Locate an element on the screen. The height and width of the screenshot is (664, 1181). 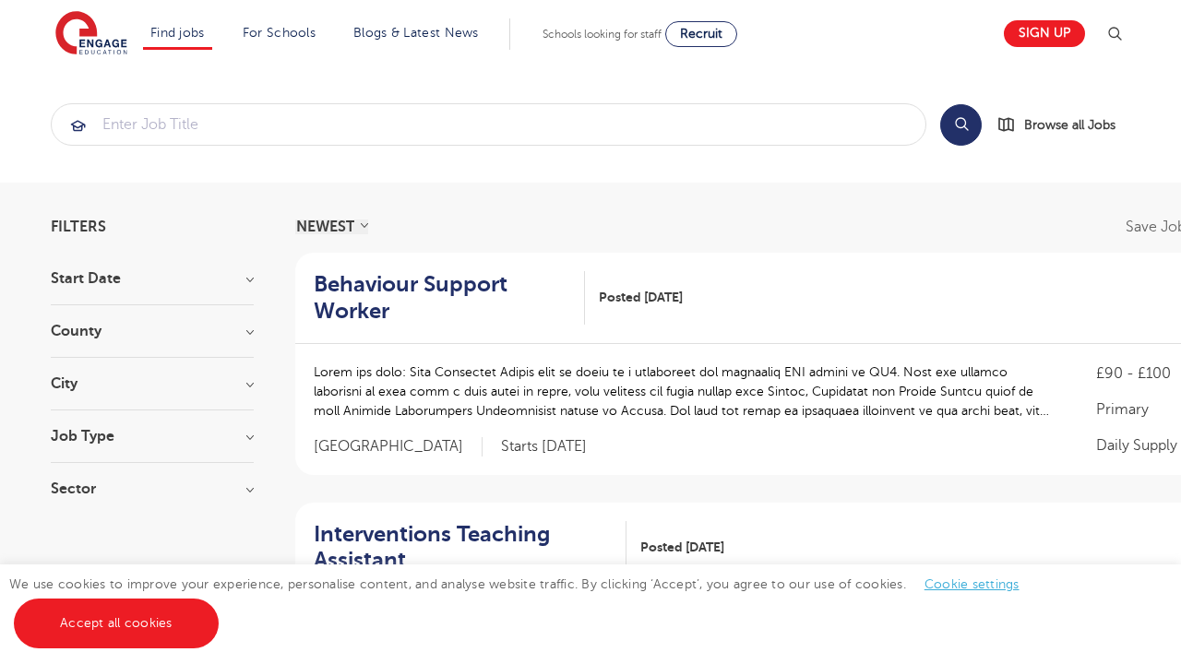
h3: County is located at coordinates (152, 331).